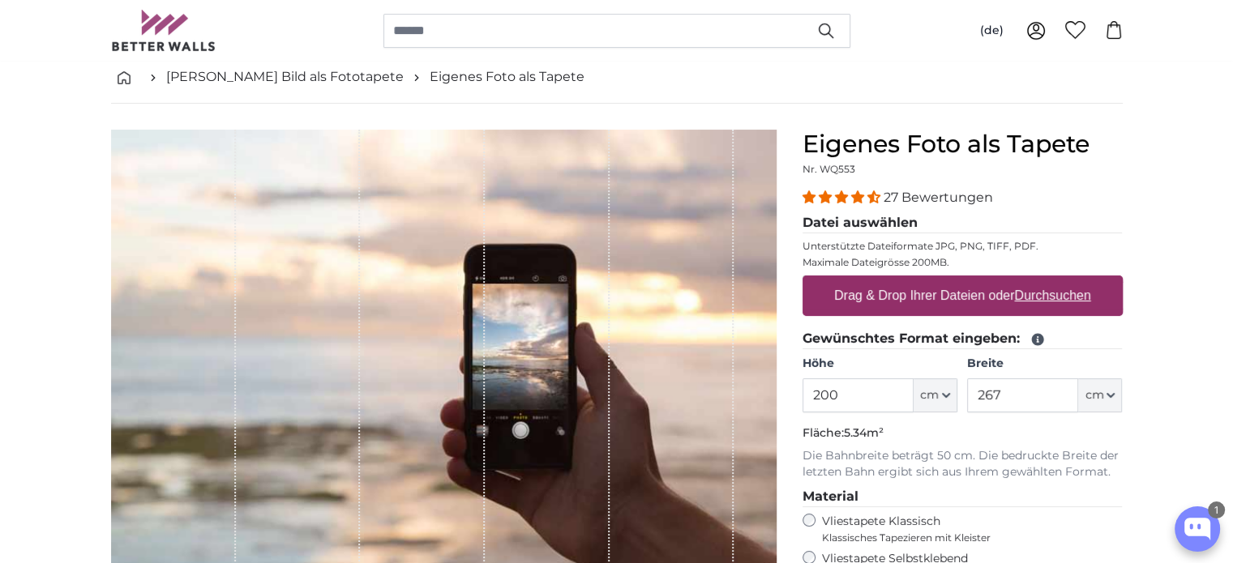 The height and width of the screenshot is (563, 1233). I want to click on span: Klassisches Tapezieren mit Kleister, so click(965, 538).